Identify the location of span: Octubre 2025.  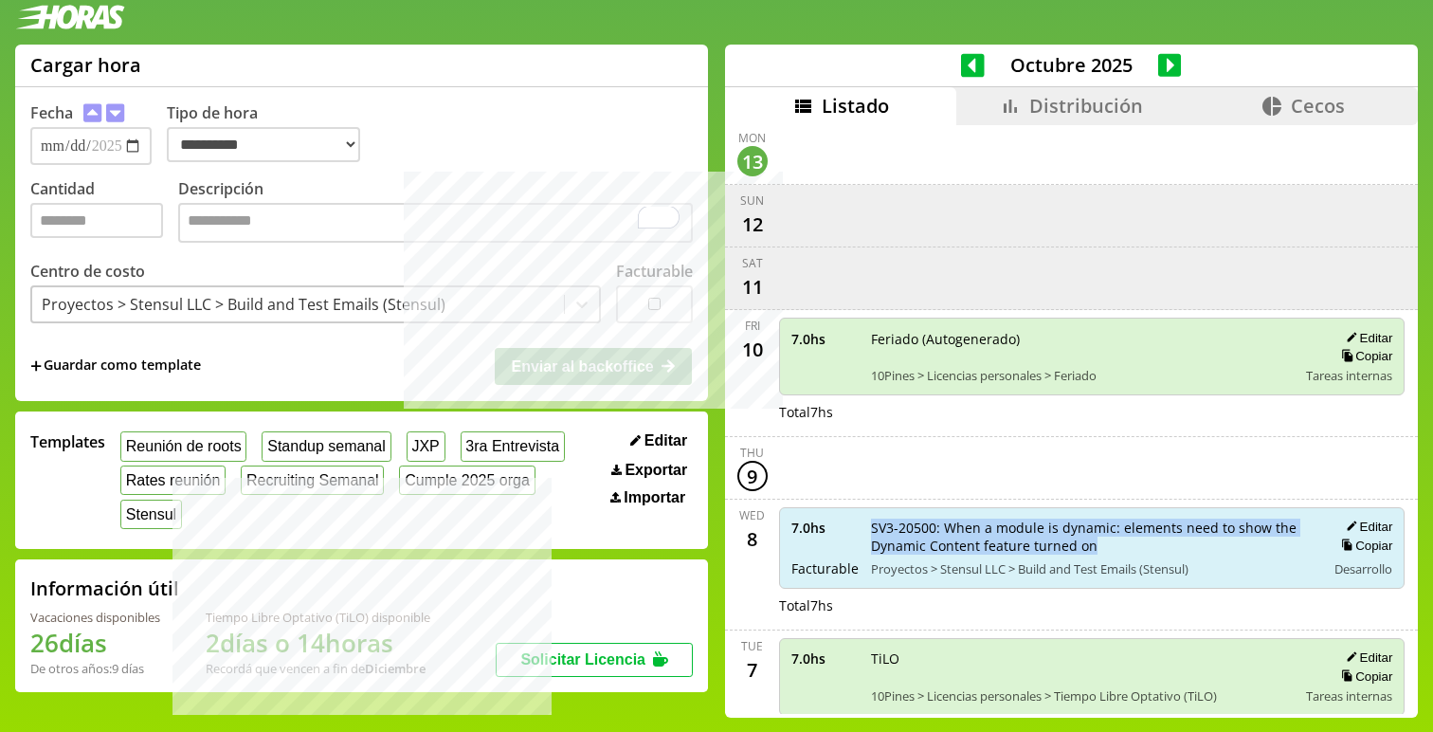
(1071, 64).